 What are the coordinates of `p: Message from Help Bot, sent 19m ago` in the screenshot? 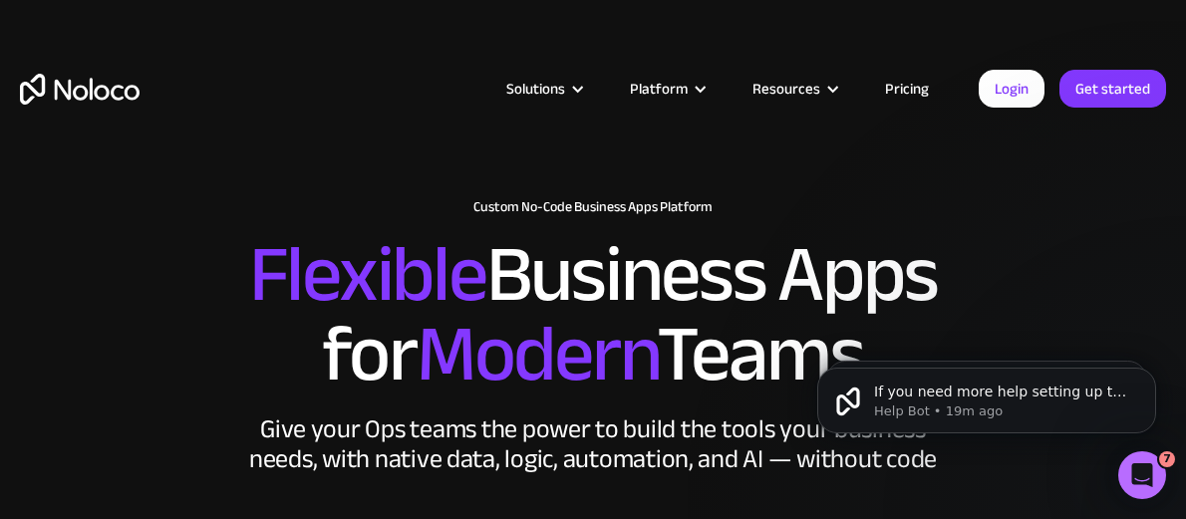 It's located at (215, 86).